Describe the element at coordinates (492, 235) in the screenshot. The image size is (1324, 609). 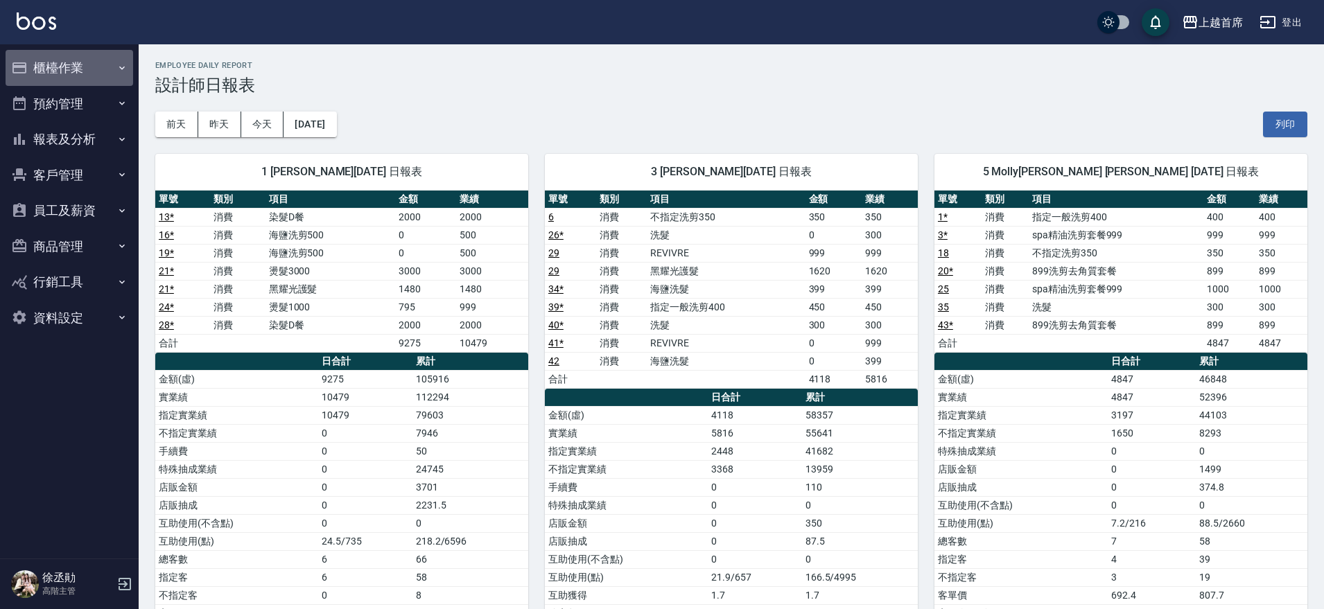
I see `td: 500` at that location.